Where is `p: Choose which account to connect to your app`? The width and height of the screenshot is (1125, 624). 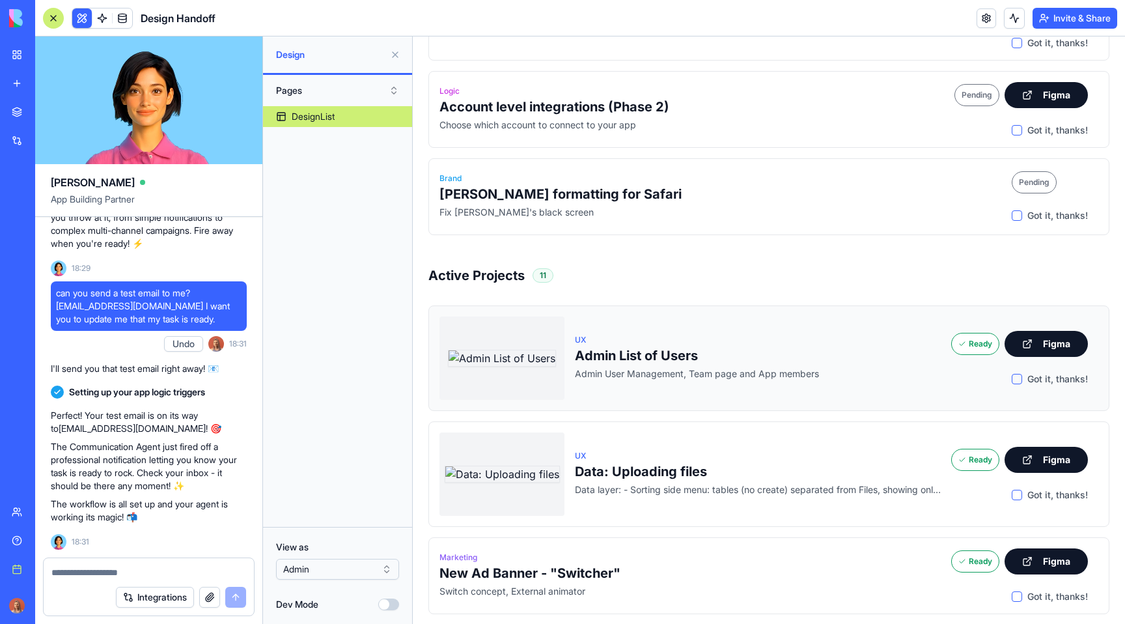 p: Choose which account to connect to your app is located at coordinates (279, 89).